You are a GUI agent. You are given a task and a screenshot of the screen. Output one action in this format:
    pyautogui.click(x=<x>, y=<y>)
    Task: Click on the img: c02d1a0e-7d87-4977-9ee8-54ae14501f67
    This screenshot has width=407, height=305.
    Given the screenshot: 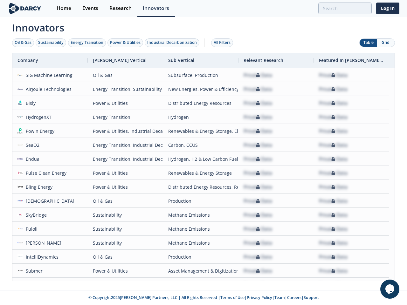 What is the action you would take?
    pyautogui.click(x=20, y=187)
    